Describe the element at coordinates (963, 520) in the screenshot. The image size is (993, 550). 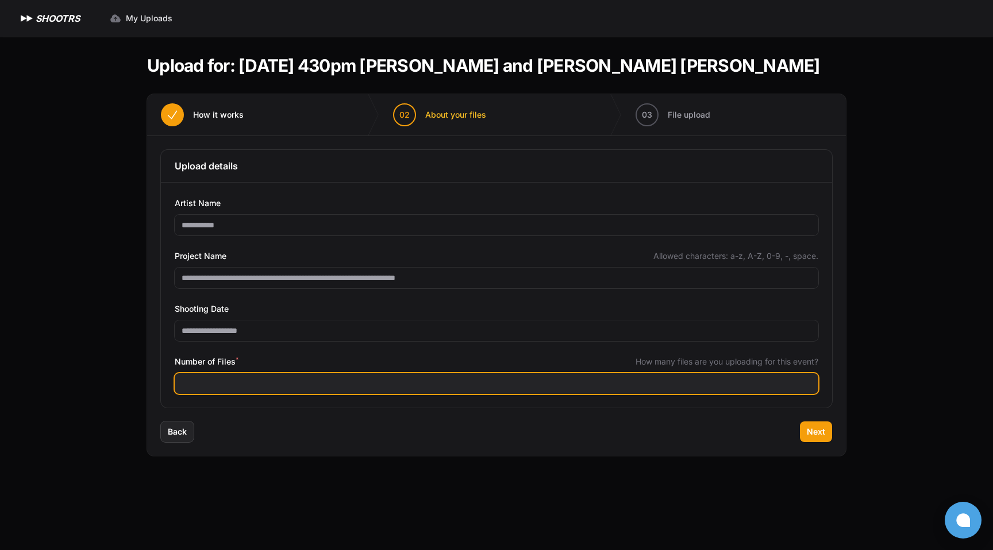
I see `button: Open chat window` at that location.